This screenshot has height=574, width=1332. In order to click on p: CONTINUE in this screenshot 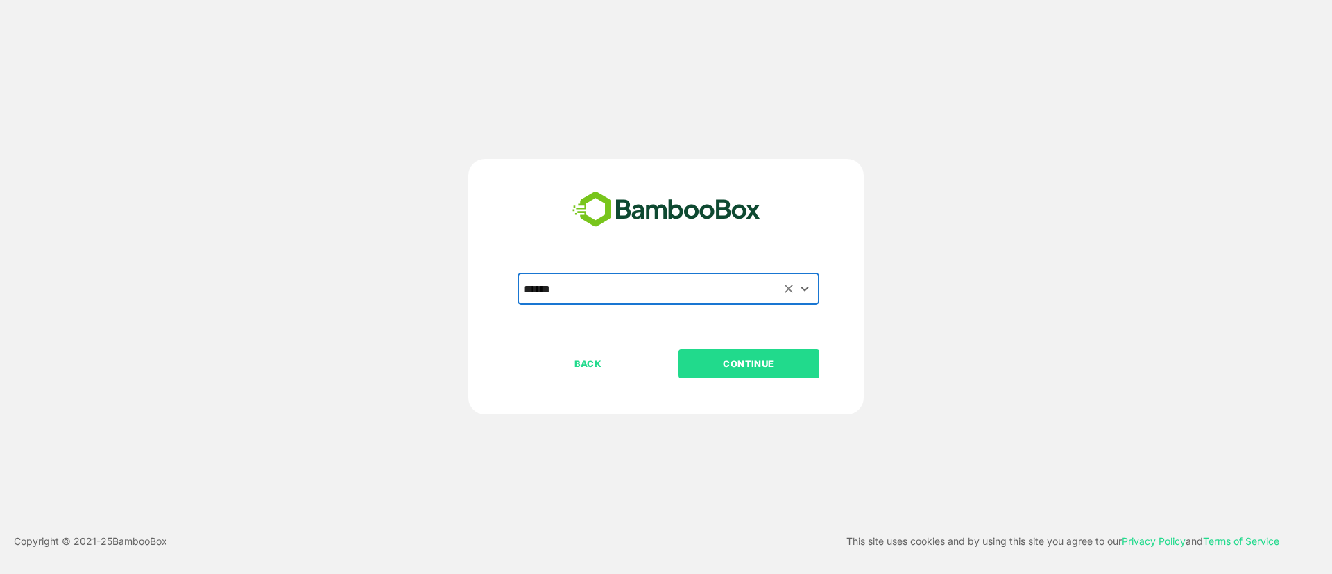, I will do `click(749, 364)`.